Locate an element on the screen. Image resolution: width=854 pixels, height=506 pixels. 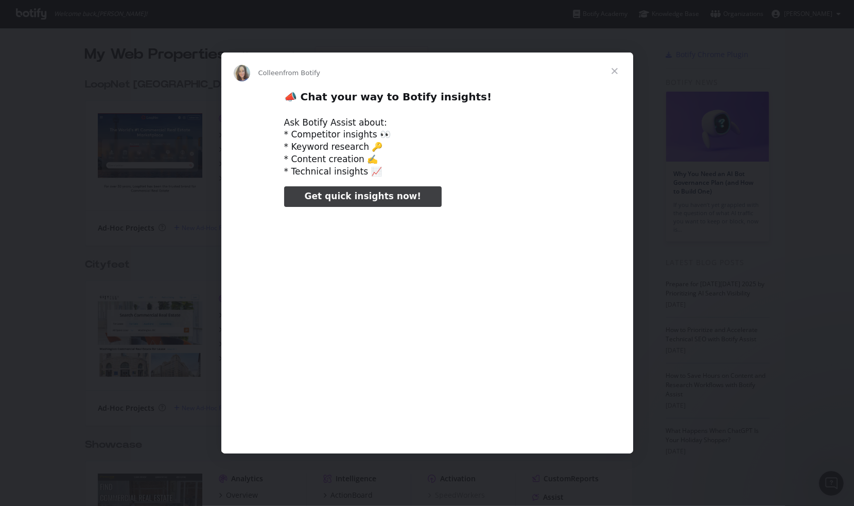
span: Get quick insights now! is located at coordinates (363, 196).